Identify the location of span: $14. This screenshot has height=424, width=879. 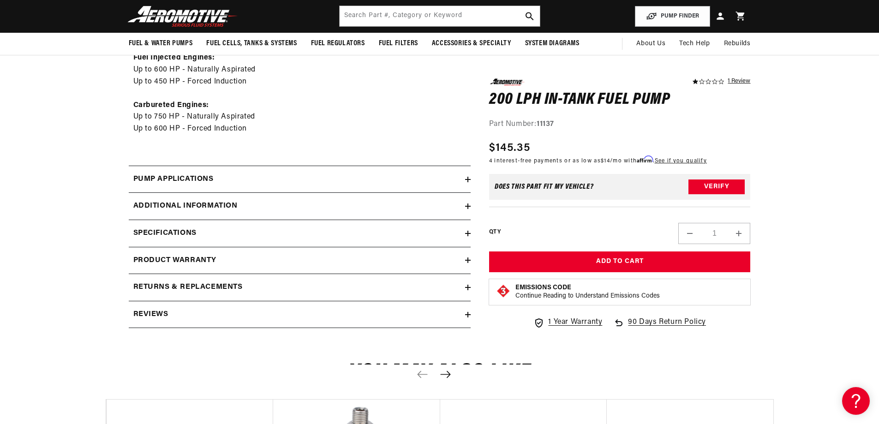
(606, 161).